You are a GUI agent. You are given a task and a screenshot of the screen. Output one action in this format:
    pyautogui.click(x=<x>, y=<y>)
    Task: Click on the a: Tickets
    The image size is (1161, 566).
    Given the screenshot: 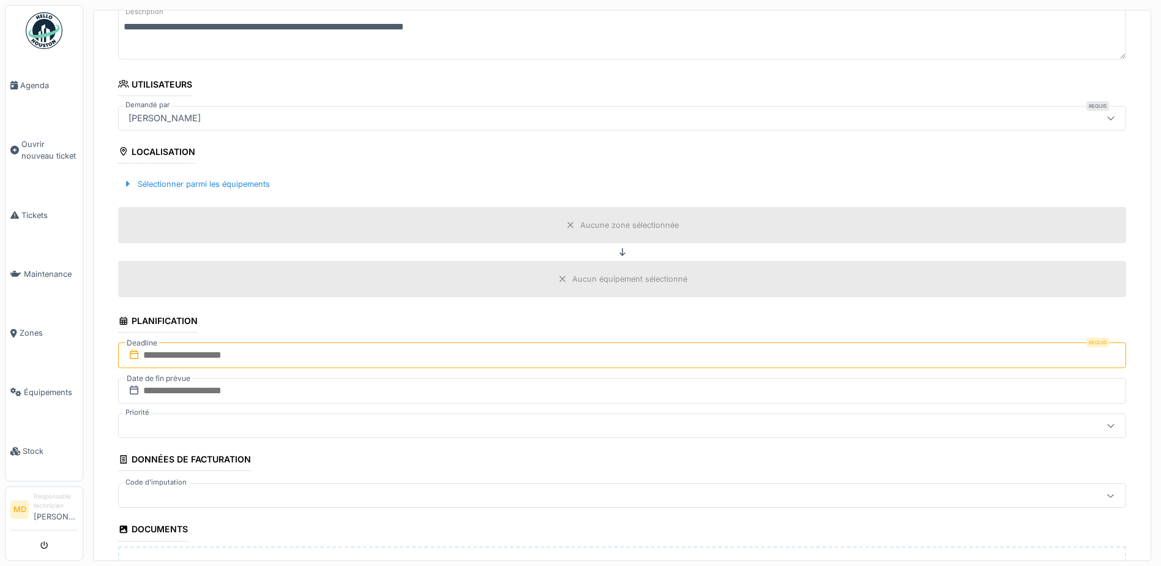 What is the action you would take?
    pyautogui.click(x=44, y=215)
    